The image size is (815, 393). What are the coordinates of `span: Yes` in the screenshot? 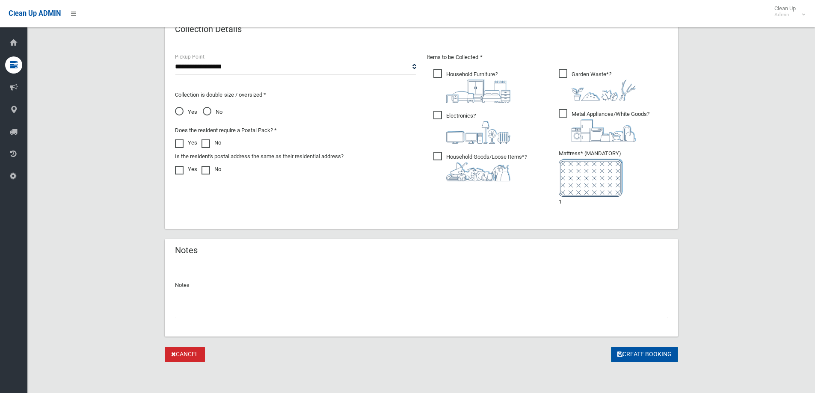 It's located at (186, 112).